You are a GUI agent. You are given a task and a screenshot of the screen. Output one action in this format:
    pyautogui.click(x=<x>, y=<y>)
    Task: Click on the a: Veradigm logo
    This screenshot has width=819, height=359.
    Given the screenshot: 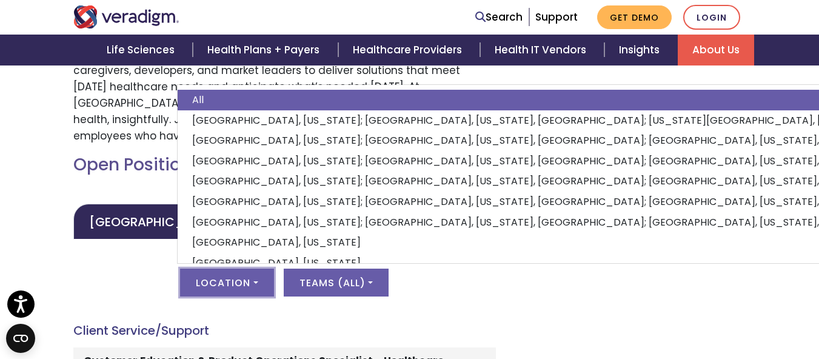 What is the action you would take?
    pyautogui.click(x=126, y=17)
    